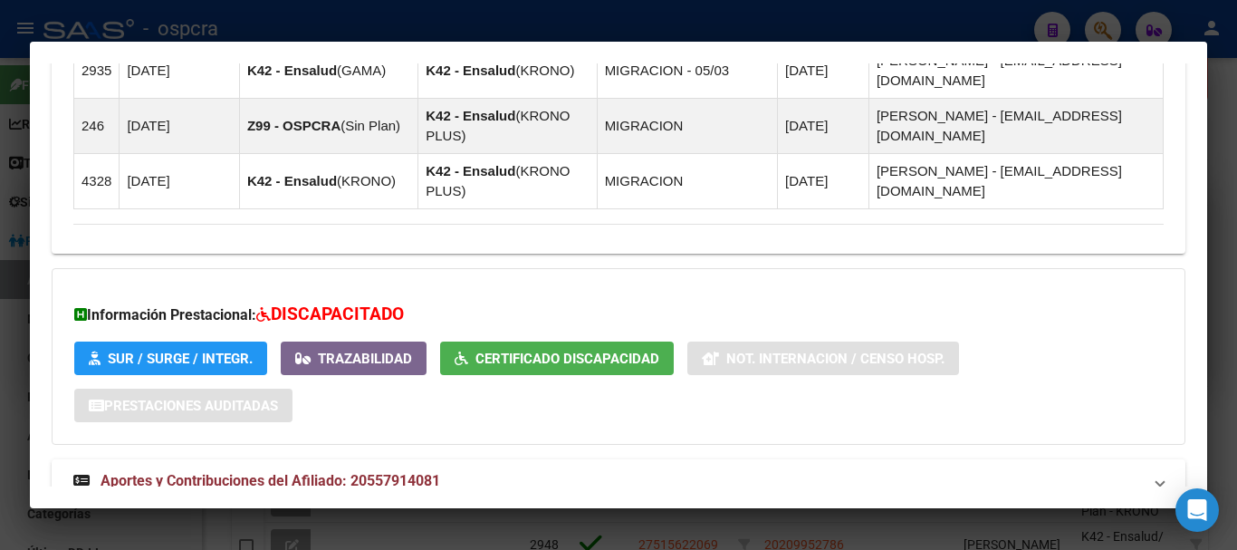 The width and height of the screenshot is (1237, 550). Describe the element at coordinates (293, 125) in the screenshot. I see `strong: Z99 - OSPCRA` at that location.